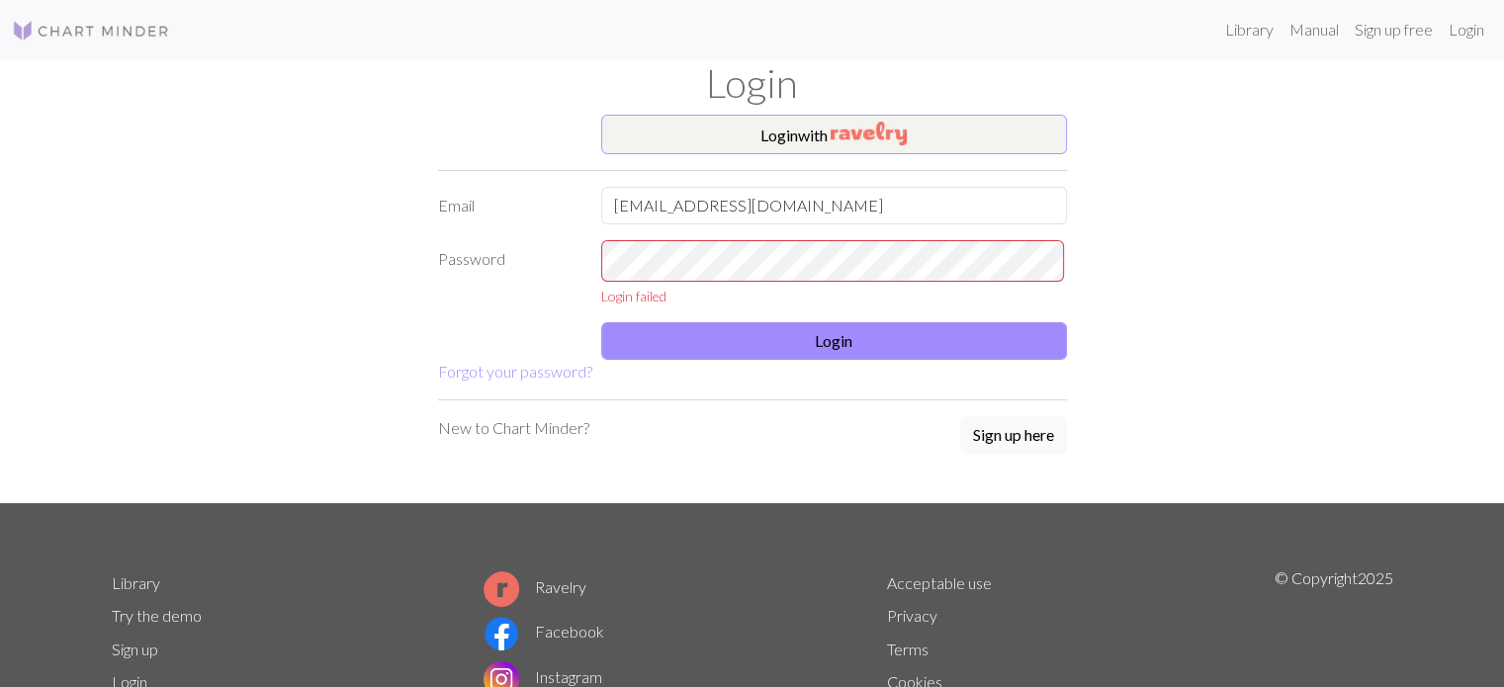 This screenshot has width=1504, height=687. I want to click on button: Login, so click(834, 341).